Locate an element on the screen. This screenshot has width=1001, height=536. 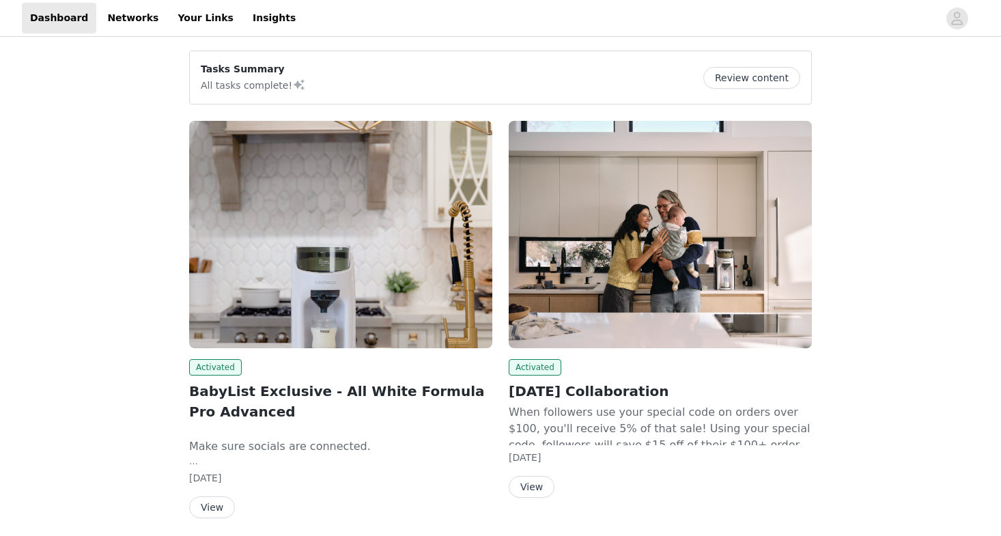
a: Insights is located at coordinates (274, 18).